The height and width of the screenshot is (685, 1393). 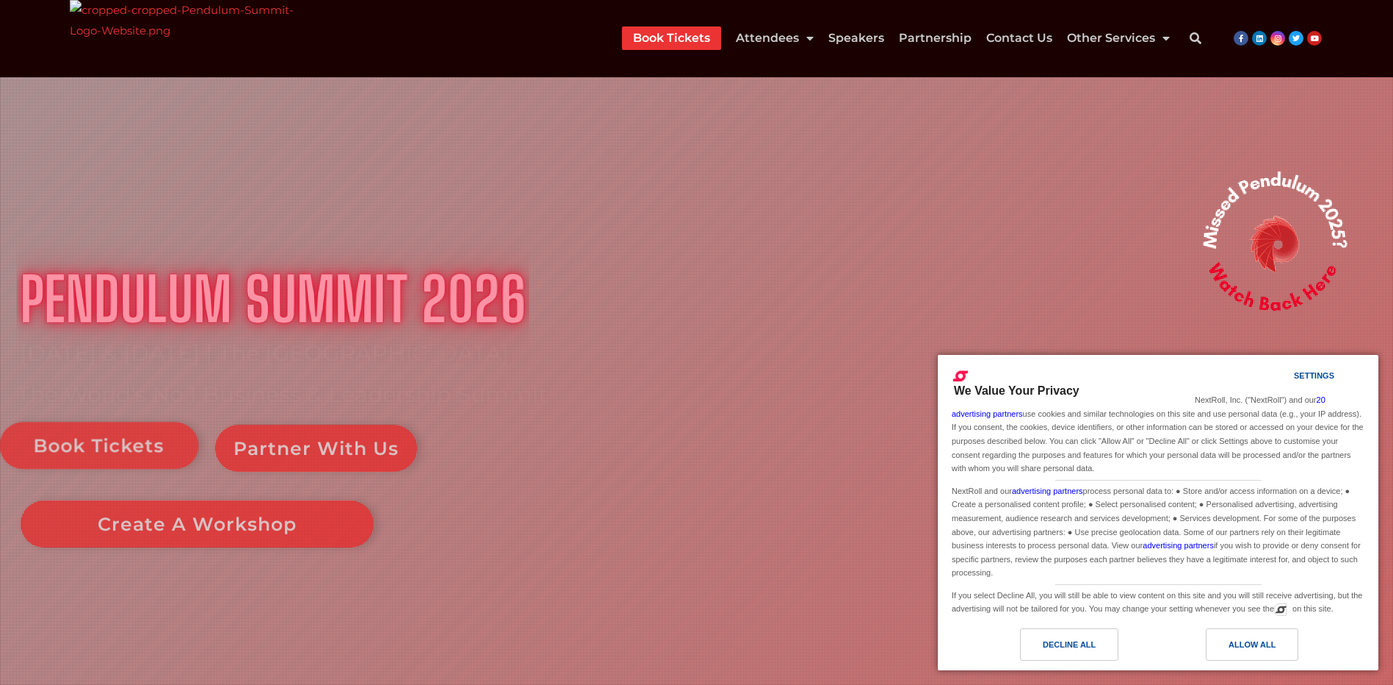 What do you see at coordinates (1158, 433) in the screenshot?
I see `div: NextRoll, Inc. ("NextRoll") and our use cookies and similar technologies on this site and use per...` at bounding box center [1158, 433].